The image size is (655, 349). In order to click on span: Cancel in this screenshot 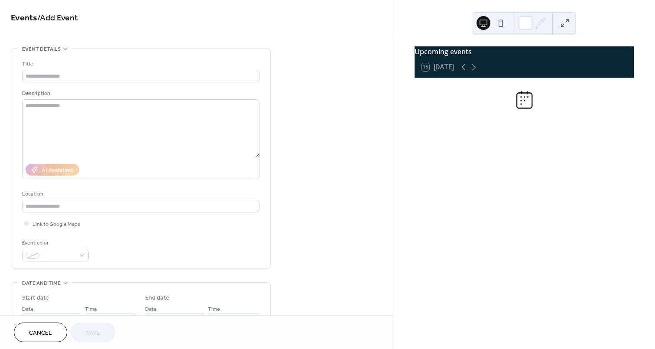, I will do `click(40, 333)`.